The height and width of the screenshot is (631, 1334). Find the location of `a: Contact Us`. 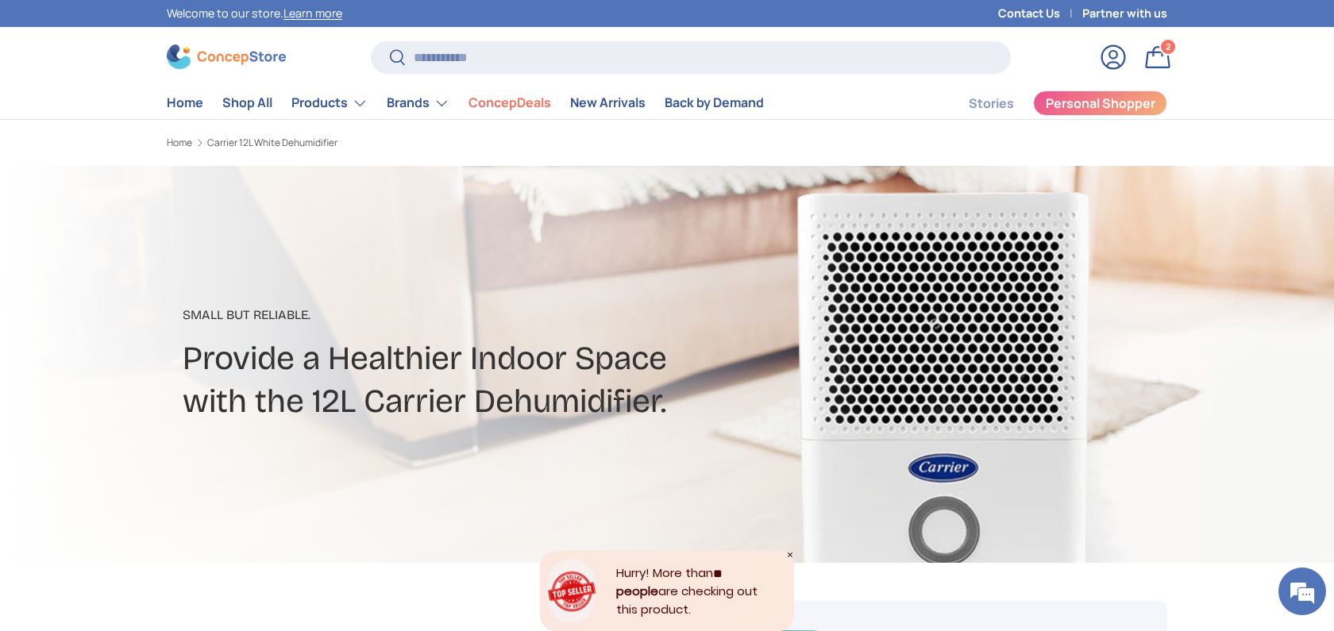

a: Contact Us is located at coordinates (1041, 14).